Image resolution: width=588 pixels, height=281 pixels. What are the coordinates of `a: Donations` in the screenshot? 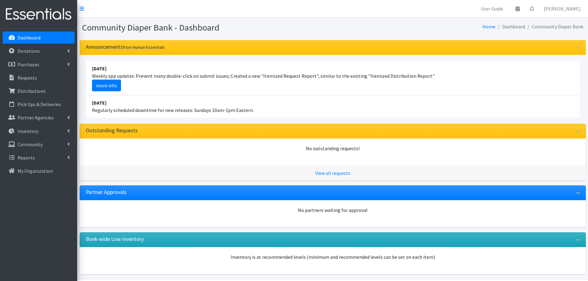 It's located at (39, 51).